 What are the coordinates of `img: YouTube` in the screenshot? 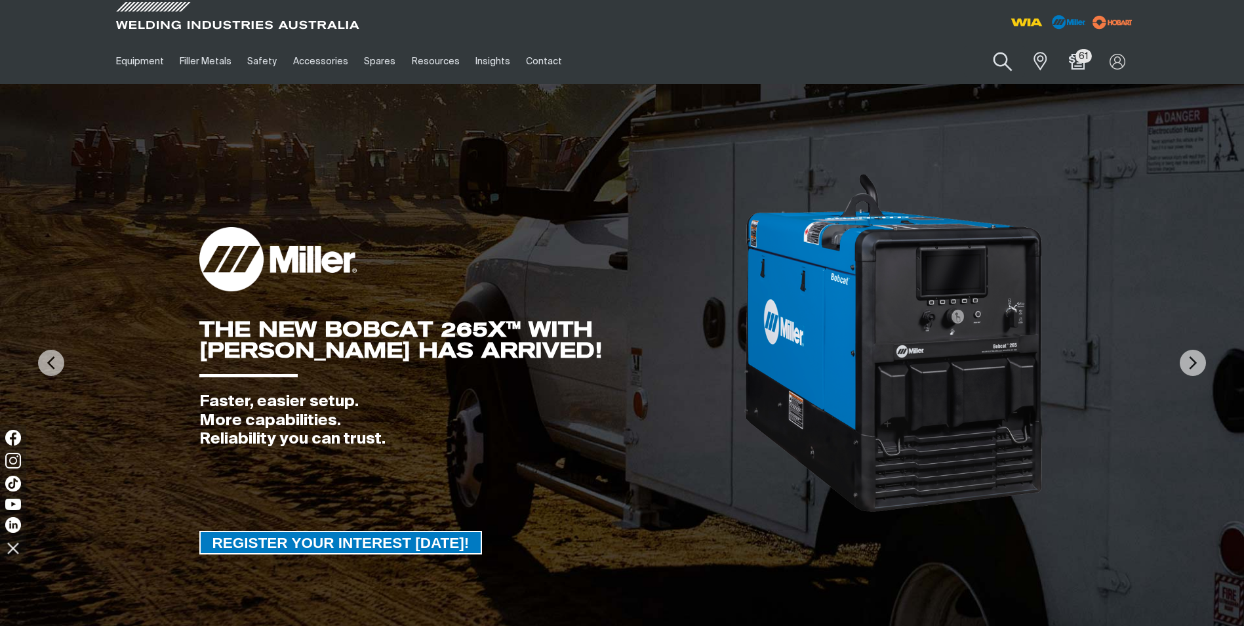 It's located at (13, 504).